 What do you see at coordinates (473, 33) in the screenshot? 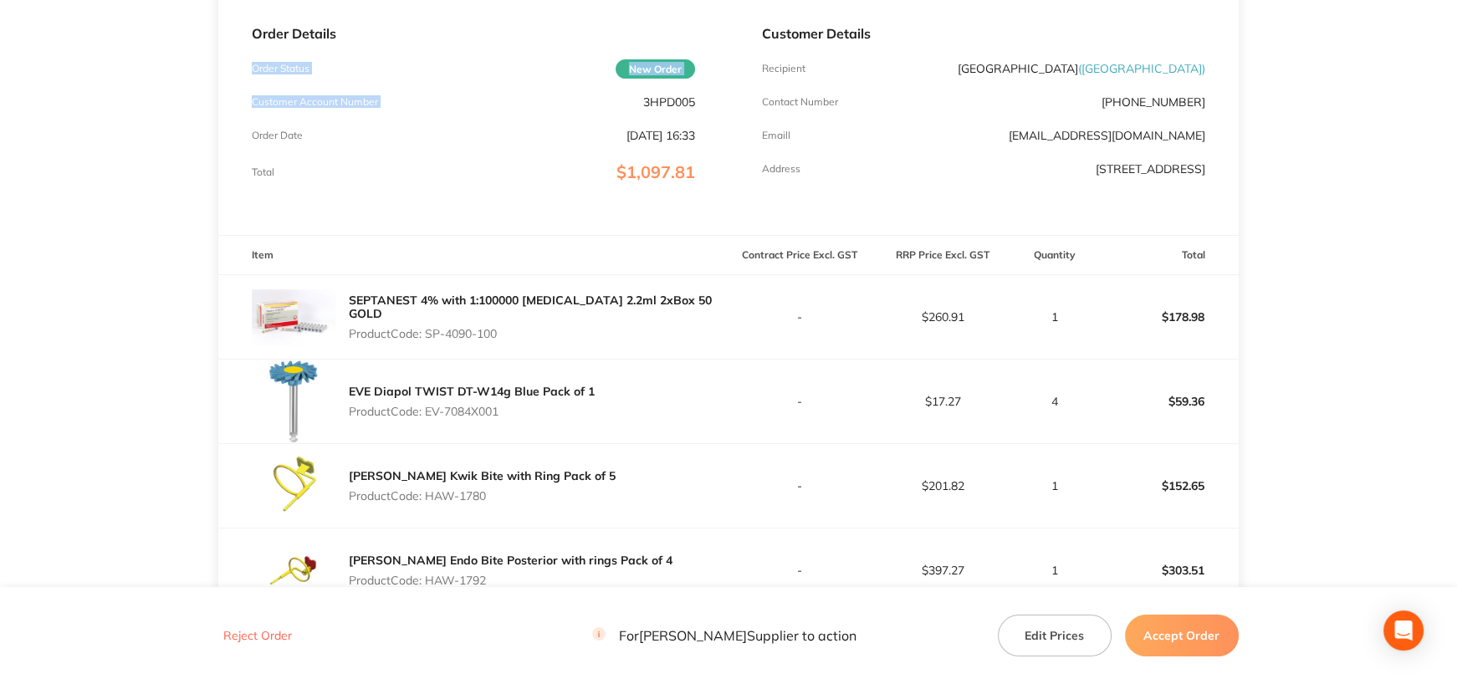
I see `p: Order Details` at bounding box center [473, 33].